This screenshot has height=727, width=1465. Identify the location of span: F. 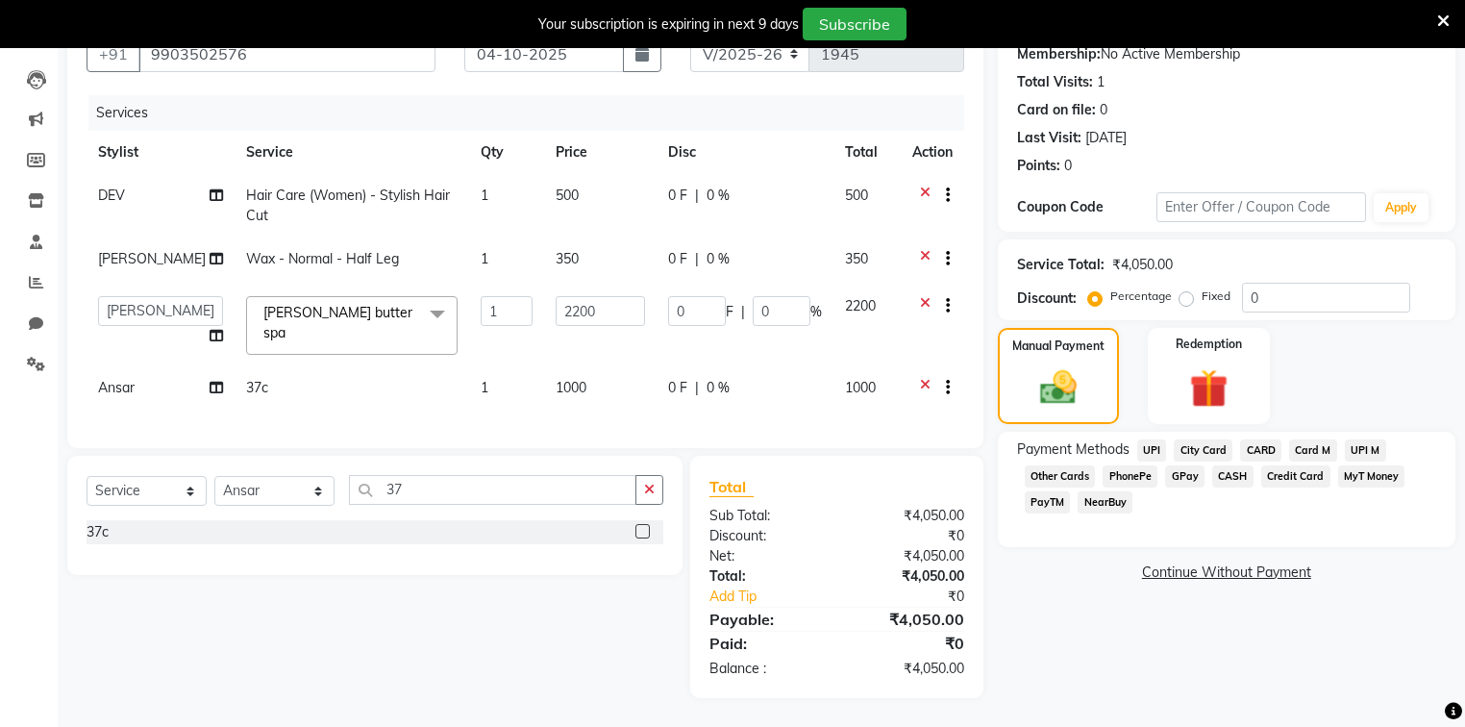
(730, 311).